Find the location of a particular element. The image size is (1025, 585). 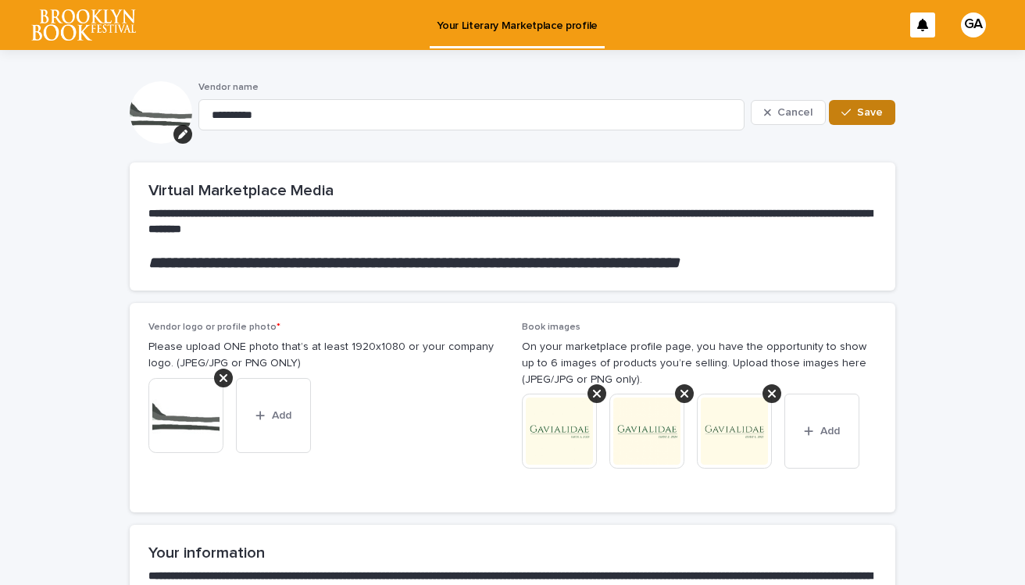

p: Please upload ONE photo that’s at least 1920x1080 or your company logo. (JPEG/JPG or PNG ONLY) is located at coordinates (326, 356).